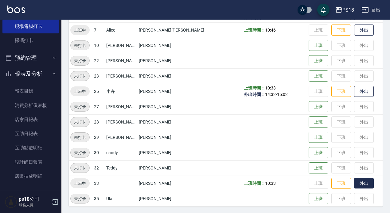  I want to click on a: 掃碼打卡, so click(31, 40).